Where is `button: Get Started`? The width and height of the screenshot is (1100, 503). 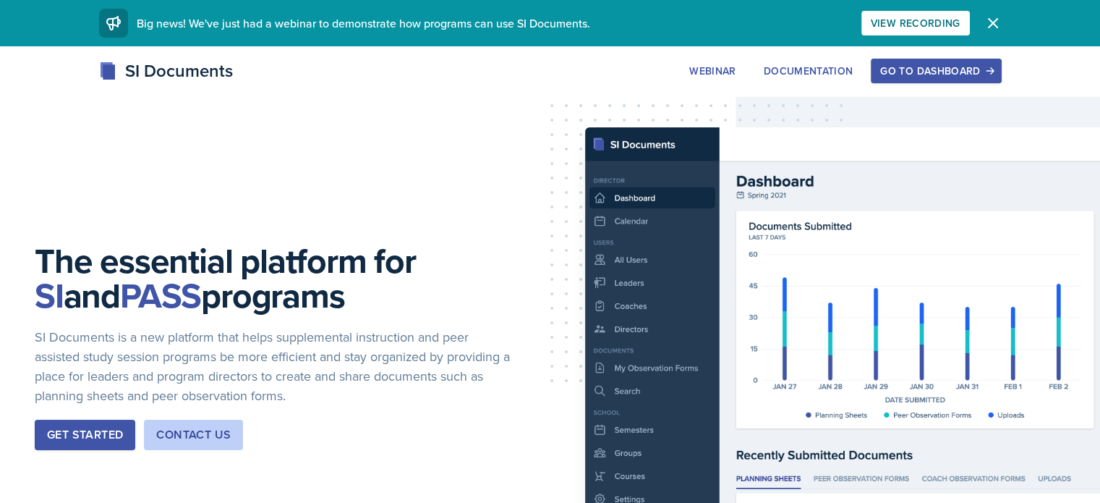 button: Get Started is located at coordinates (85, 435).